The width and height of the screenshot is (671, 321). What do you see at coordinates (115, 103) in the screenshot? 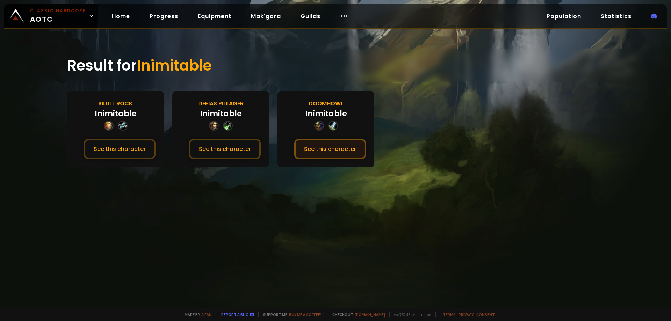
I see `div: Skull Rock` at bounding box center [115, 103].